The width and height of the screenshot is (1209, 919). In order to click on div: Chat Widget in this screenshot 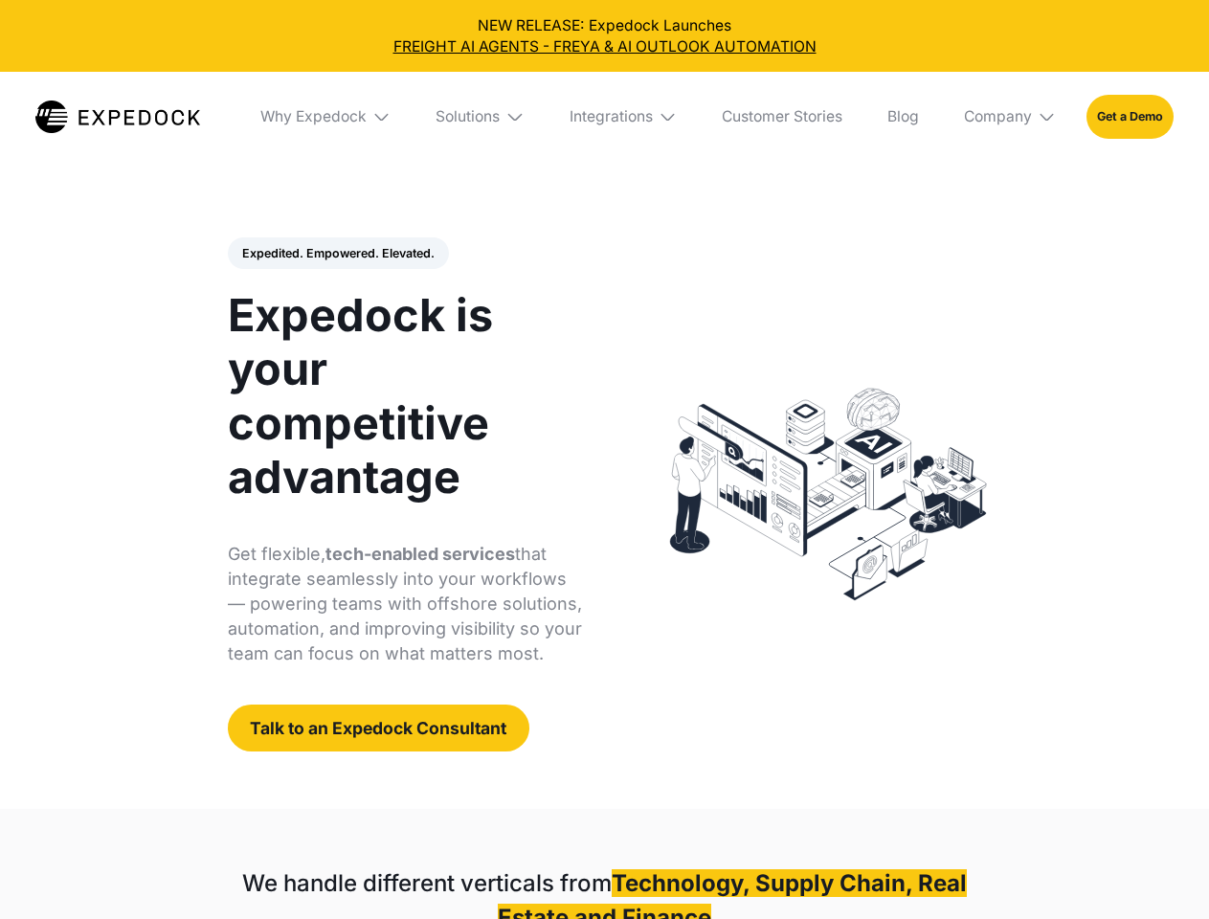, I will do `click(1161, 873)`.